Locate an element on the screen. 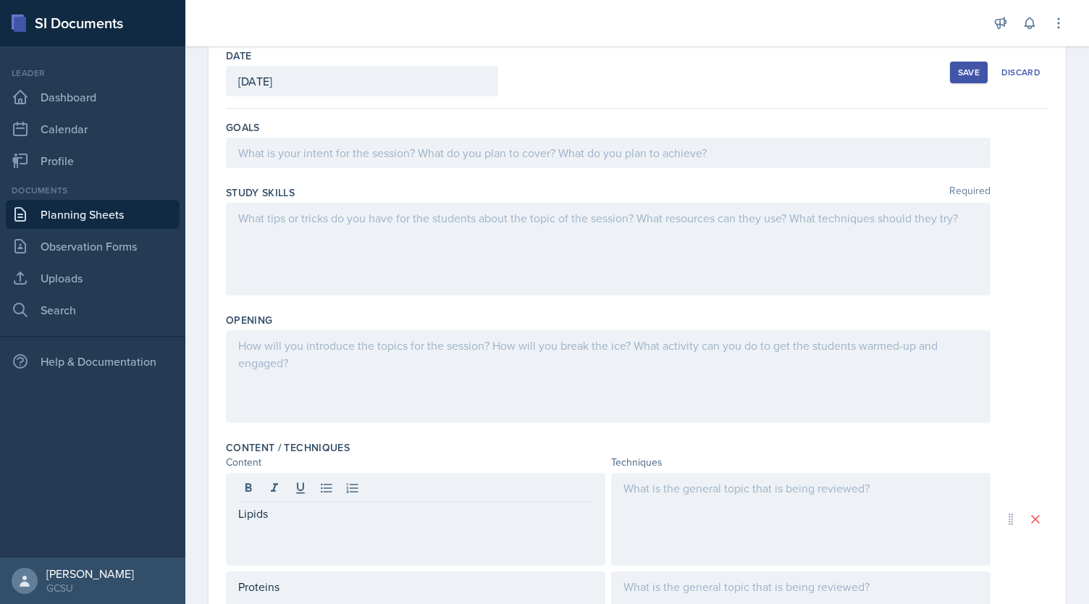 This screenshot has height=604, width=1089. label: Opening is located at coordinates (249, 320).